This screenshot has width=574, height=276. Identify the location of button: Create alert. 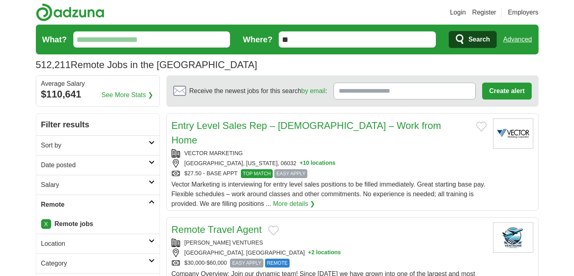
(507, 91).